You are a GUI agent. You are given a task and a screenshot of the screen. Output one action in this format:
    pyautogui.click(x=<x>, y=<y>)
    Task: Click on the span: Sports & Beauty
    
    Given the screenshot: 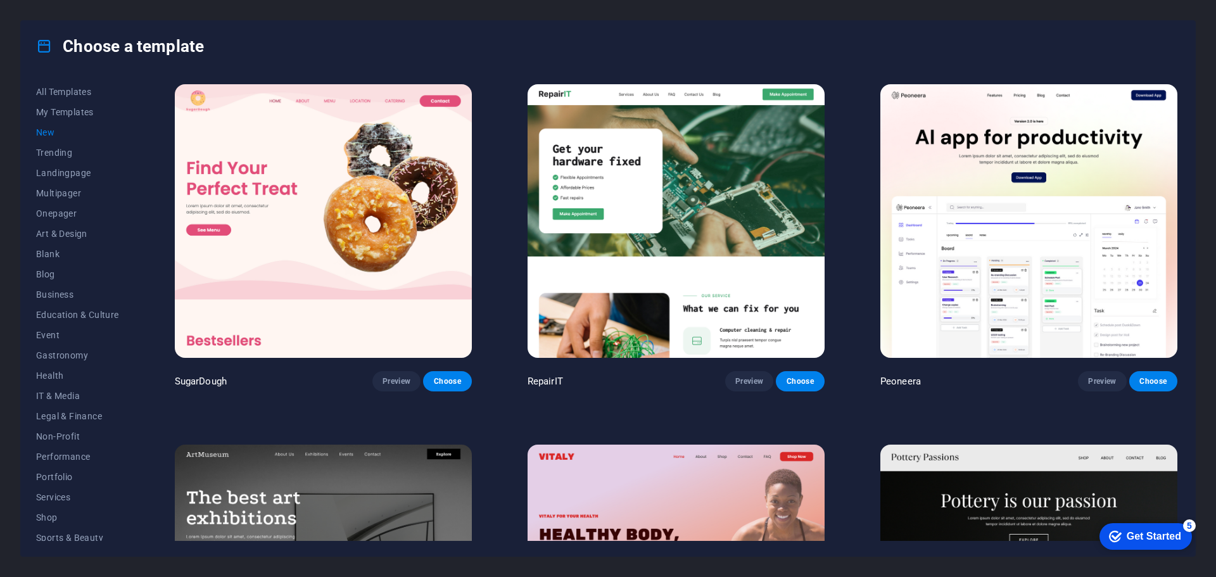 What is the action you would take?
    pyautogui.click(x=77, y=538)
    